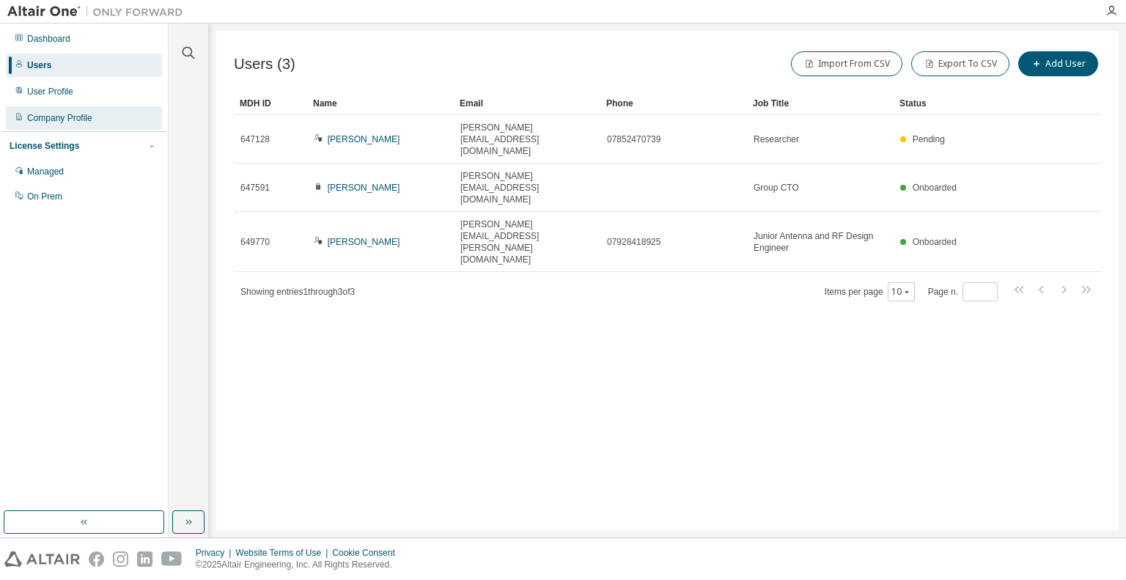  What do you see at coordinates (901, 292) in the screenshot?
I see `button: 10` at bounding box center [901, 292].